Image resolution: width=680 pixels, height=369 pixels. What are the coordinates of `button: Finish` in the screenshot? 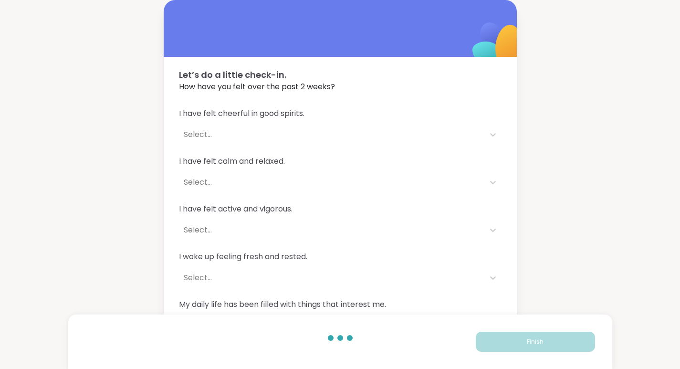 It's located at (536, 342).